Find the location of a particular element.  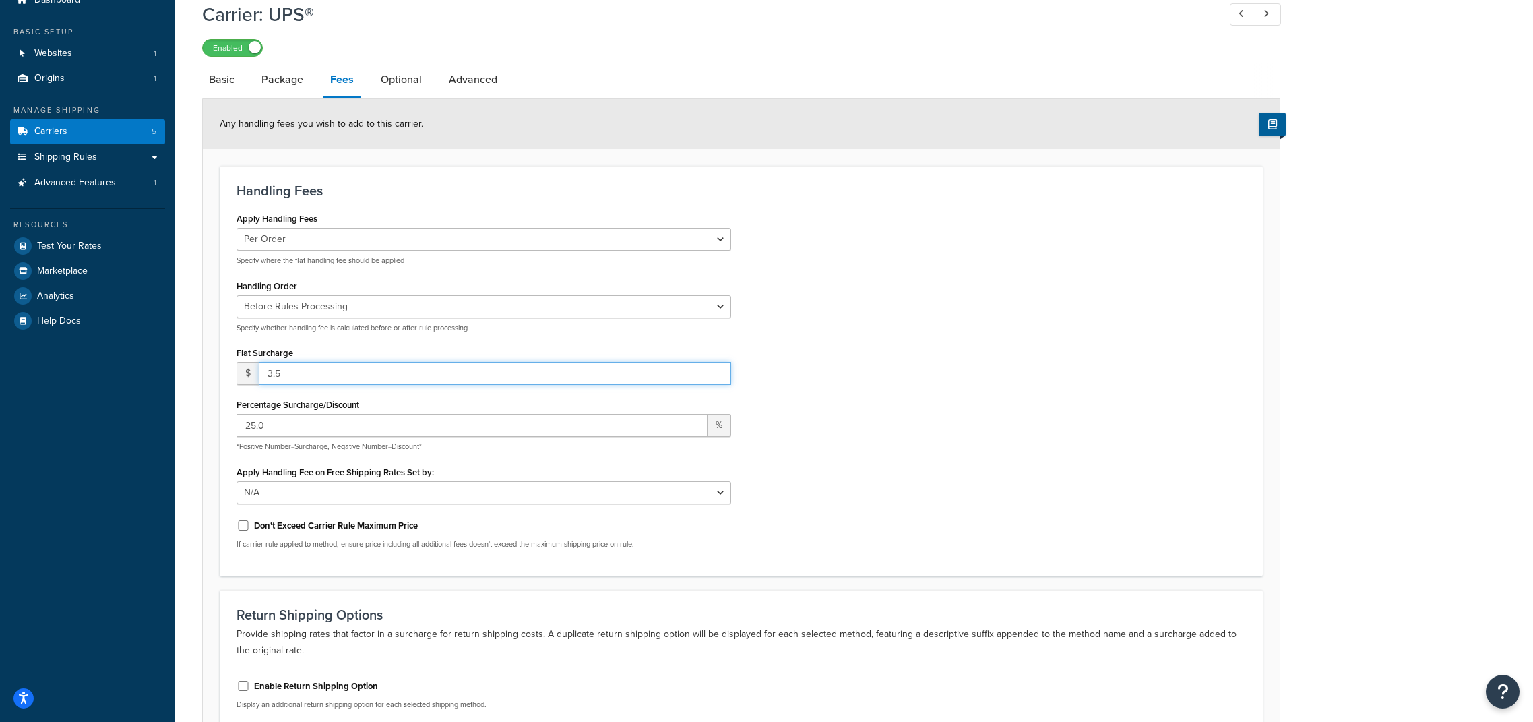

li: Analytics is located at coordinates (88, 296).